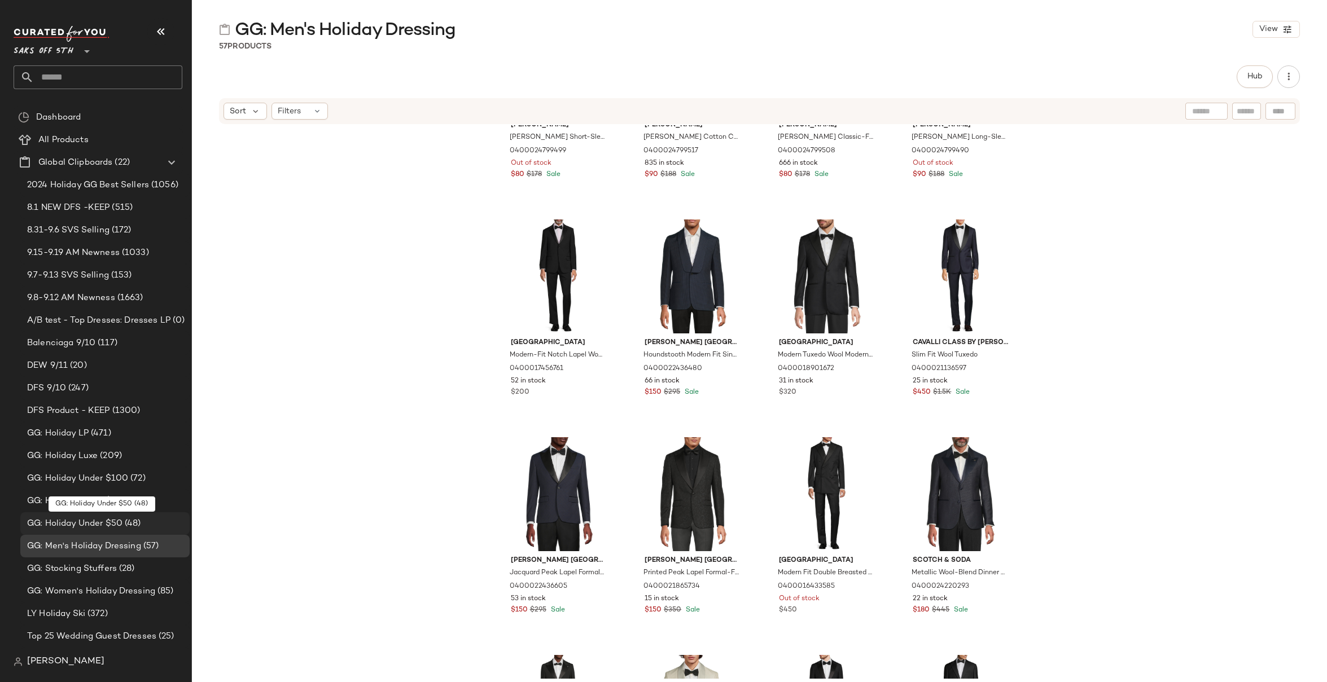 This screenshot has height=682, width=1327. Describe the element at coordinates (673, 369) in the screenshot. I see `span: 0400022436480` at that location.